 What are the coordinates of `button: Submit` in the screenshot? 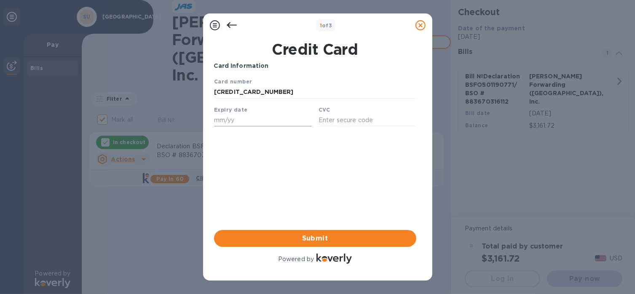 It's located at (315, 238).